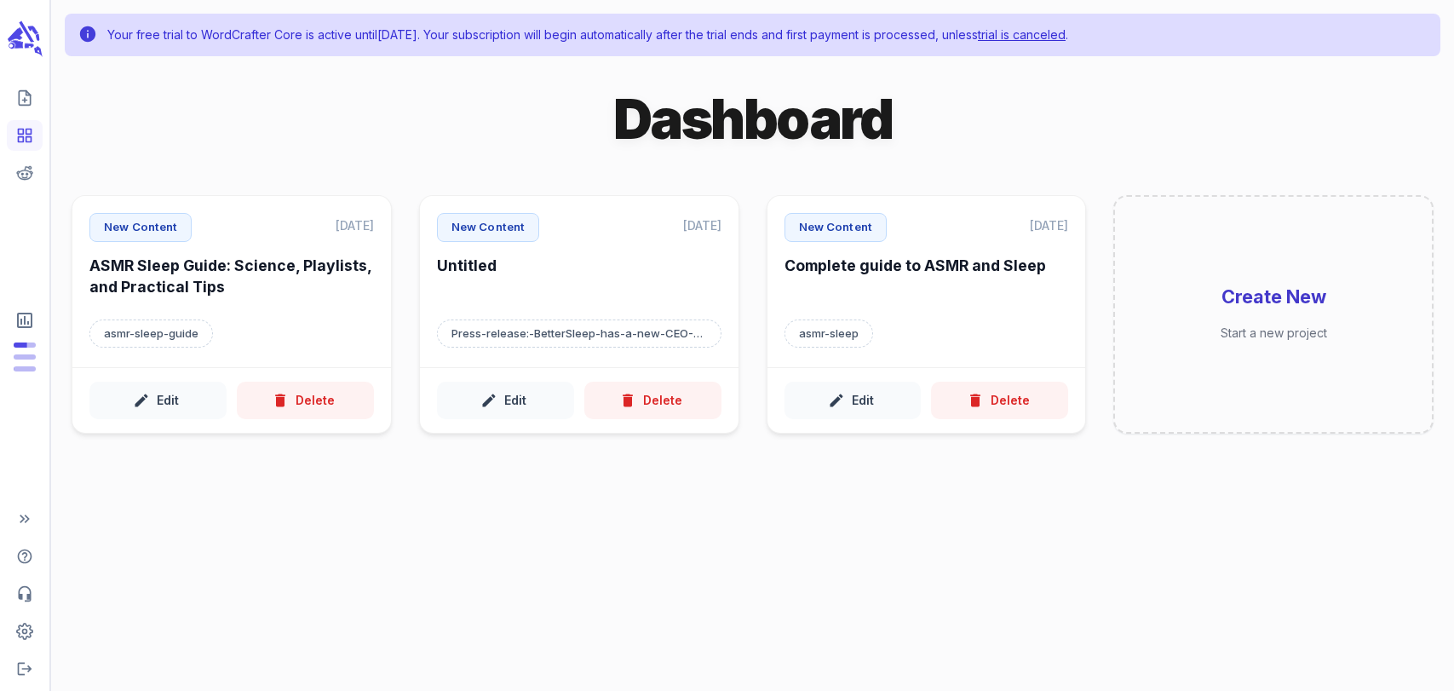  What do you see at coordinates (25, 345) in the screenshot?
I see `span: Posts: 3 of 5 monthly posts used` at bounding box center [25, 345].